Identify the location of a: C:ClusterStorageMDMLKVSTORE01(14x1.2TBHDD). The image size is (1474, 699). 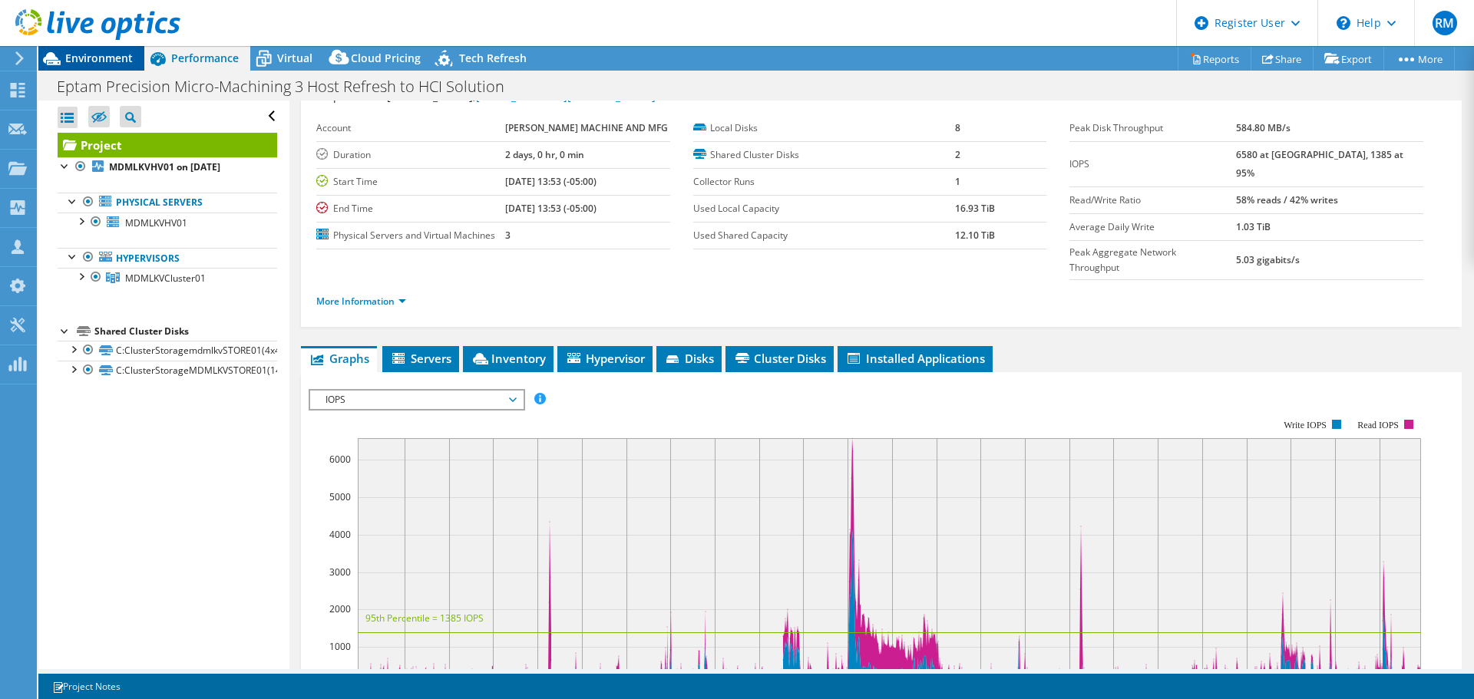
(167, 371).